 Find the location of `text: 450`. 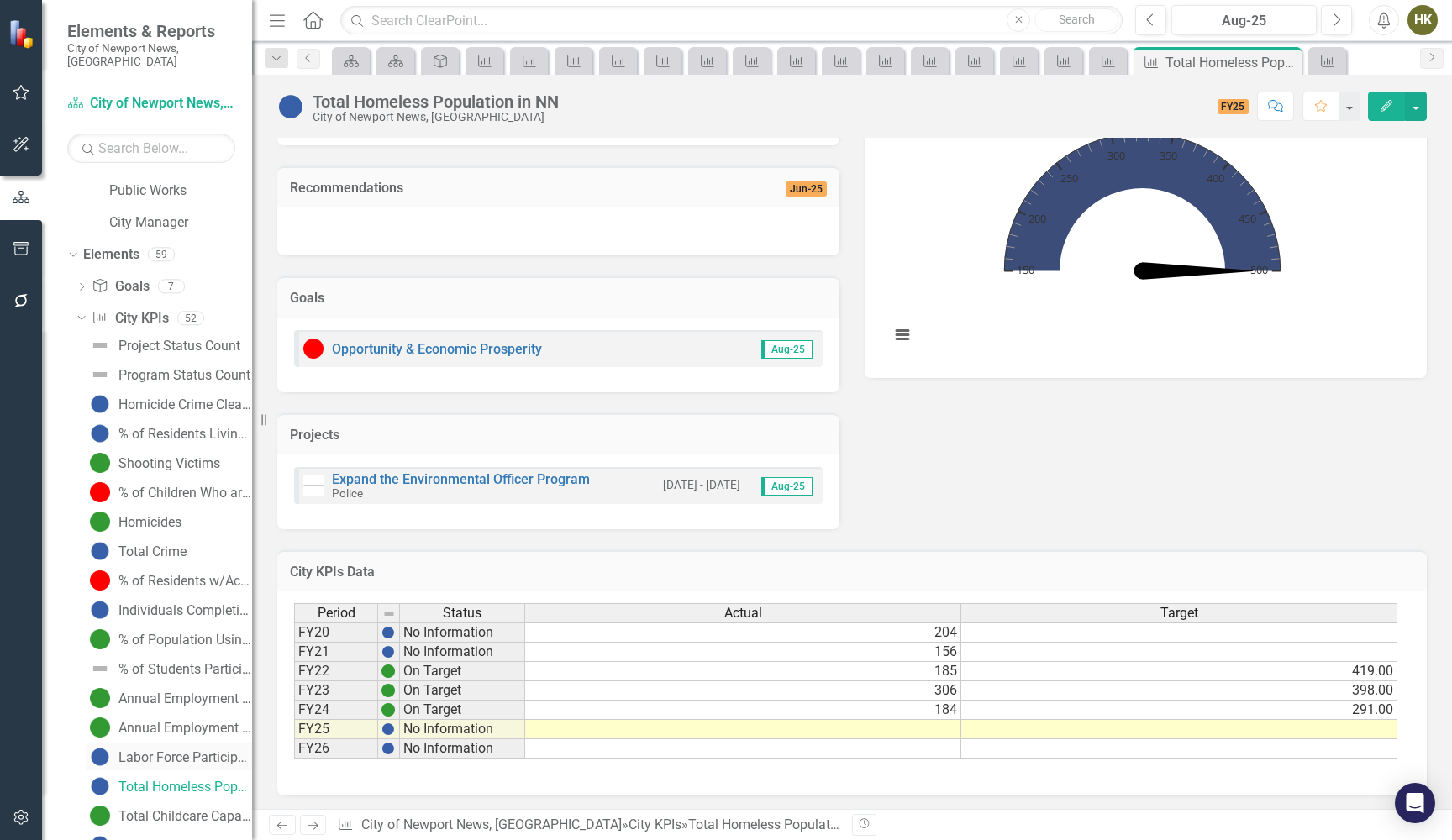

text: 450 is located at coordinates (1247, 218).